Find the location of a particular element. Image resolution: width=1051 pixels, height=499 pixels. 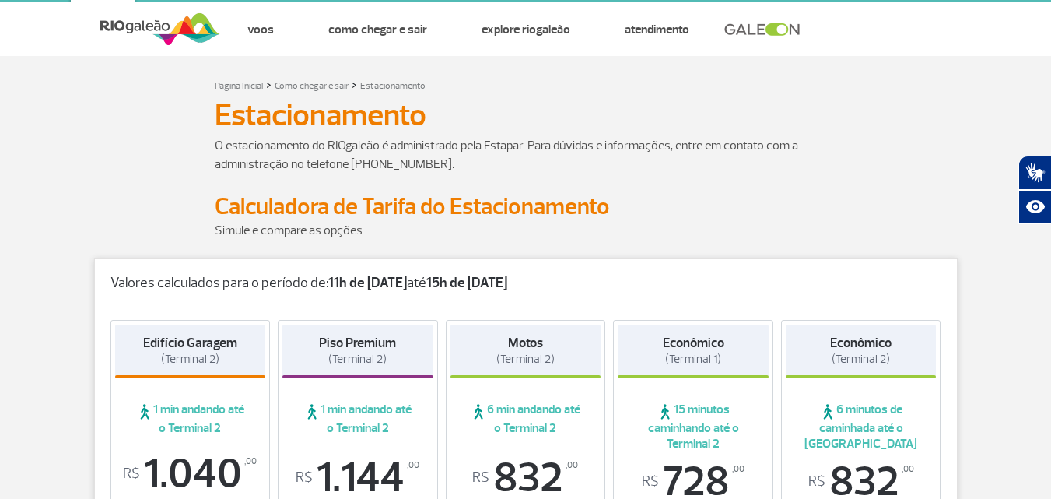

div: Plugin de acessibilidade da Hand Talk. is located at coordinates (1035, 190).